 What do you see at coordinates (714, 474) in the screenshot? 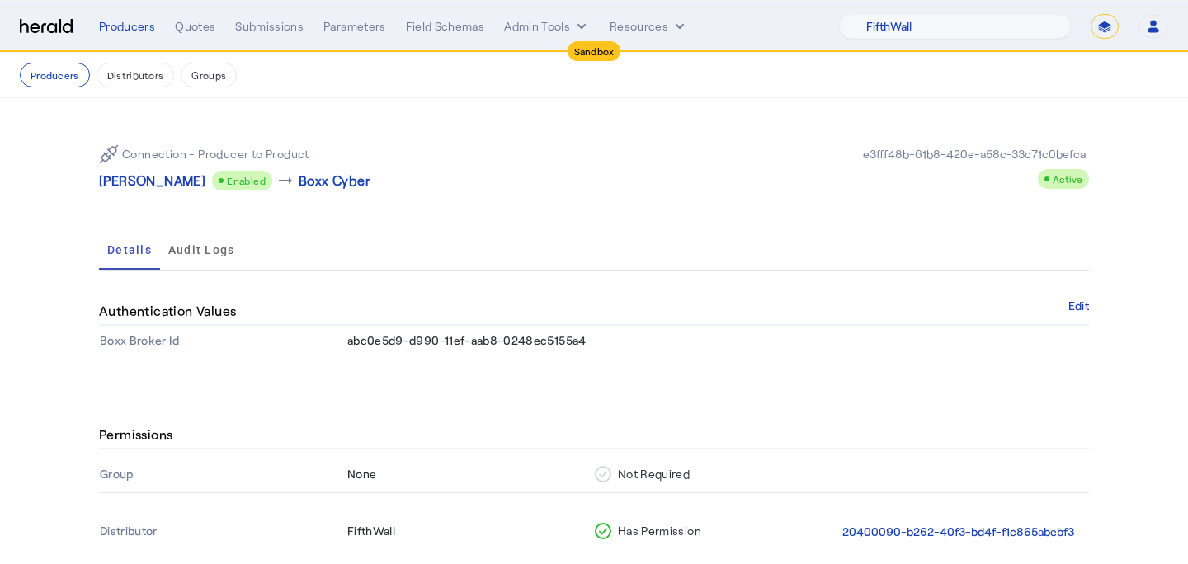
I see `div: Not Required` at bounding box center [714, 474].